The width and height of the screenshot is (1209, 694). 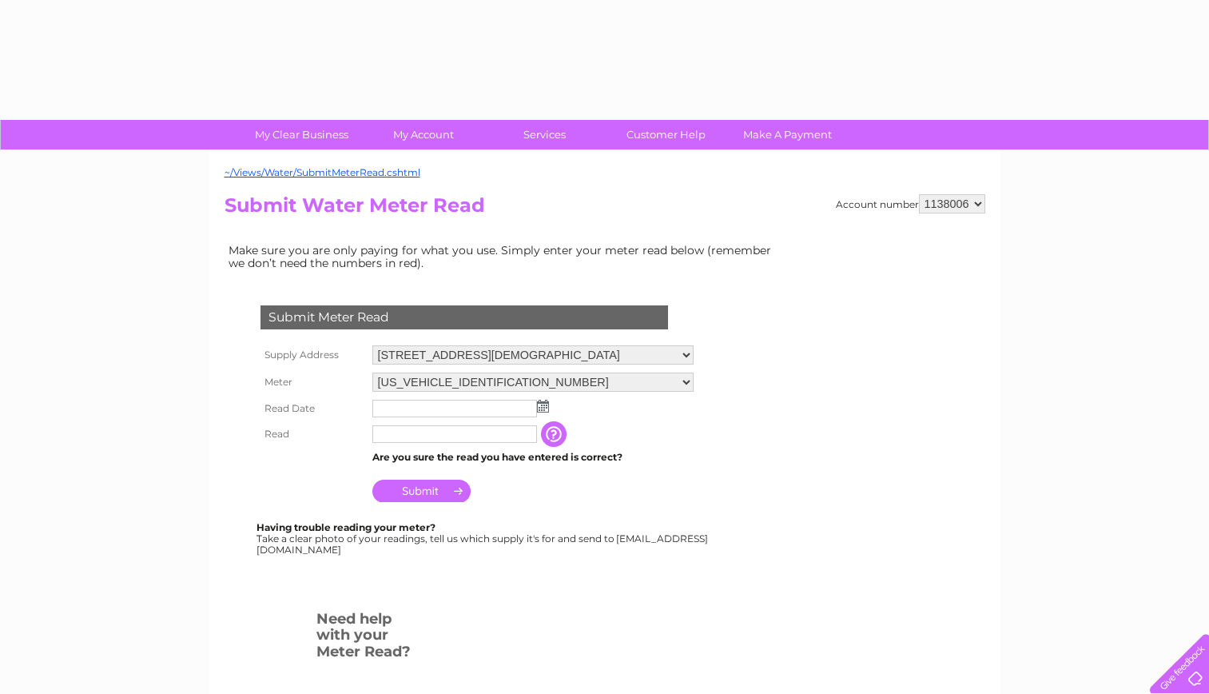 I want to click on input: Submit, so click(x=421, y=491).